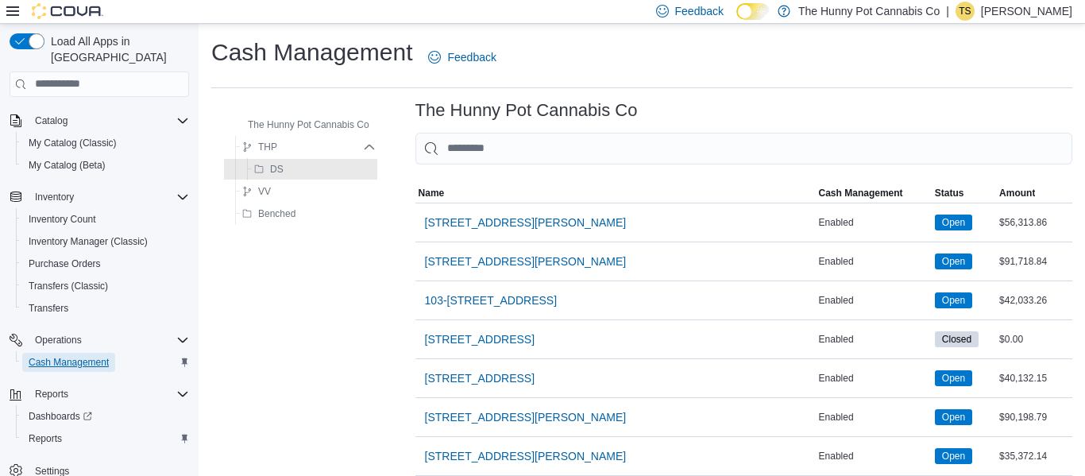 The width and height of the screenshot is (1085, 476). Describe the element at coordinates (106, 241) in the screenshot. I see `button: Inventory Manager (Classic)` at that location.